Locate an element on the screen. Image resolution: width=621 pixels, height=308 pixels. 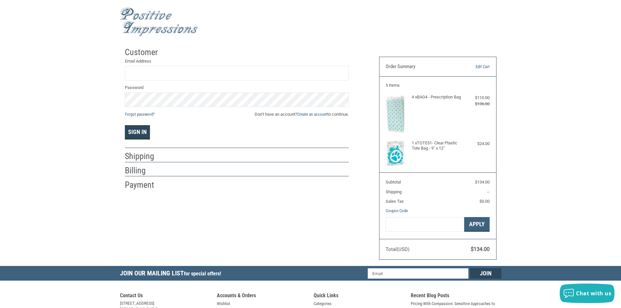
a: Coupon Code is located at coordinates (397, 211).